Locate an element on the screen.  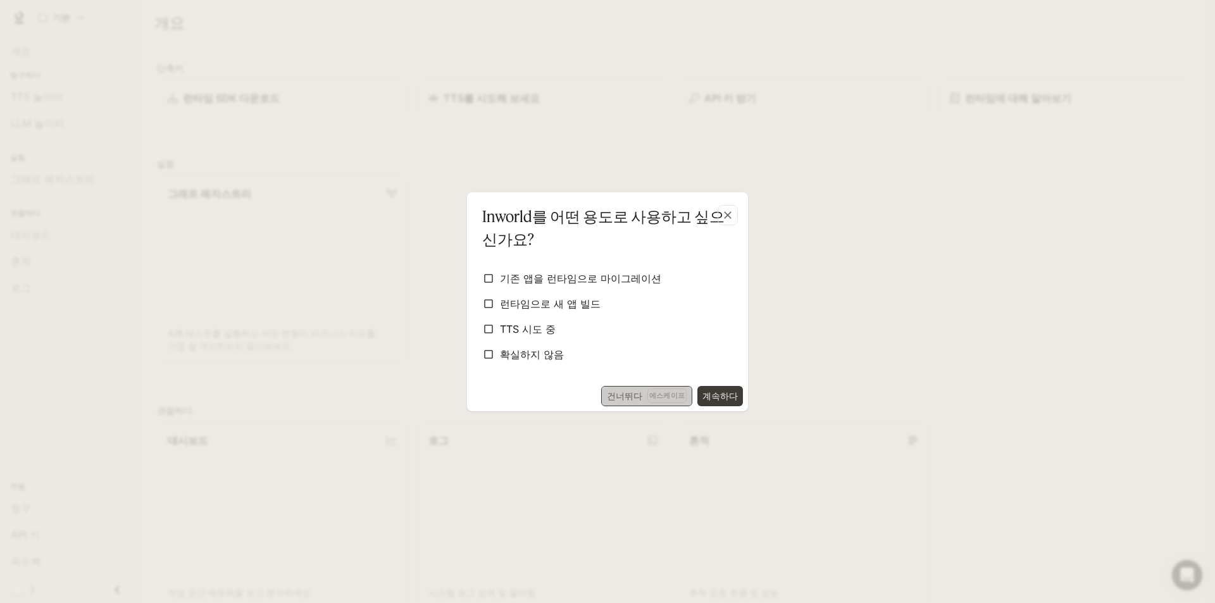
font: 계속하다 is located at coordinates (720, 395).